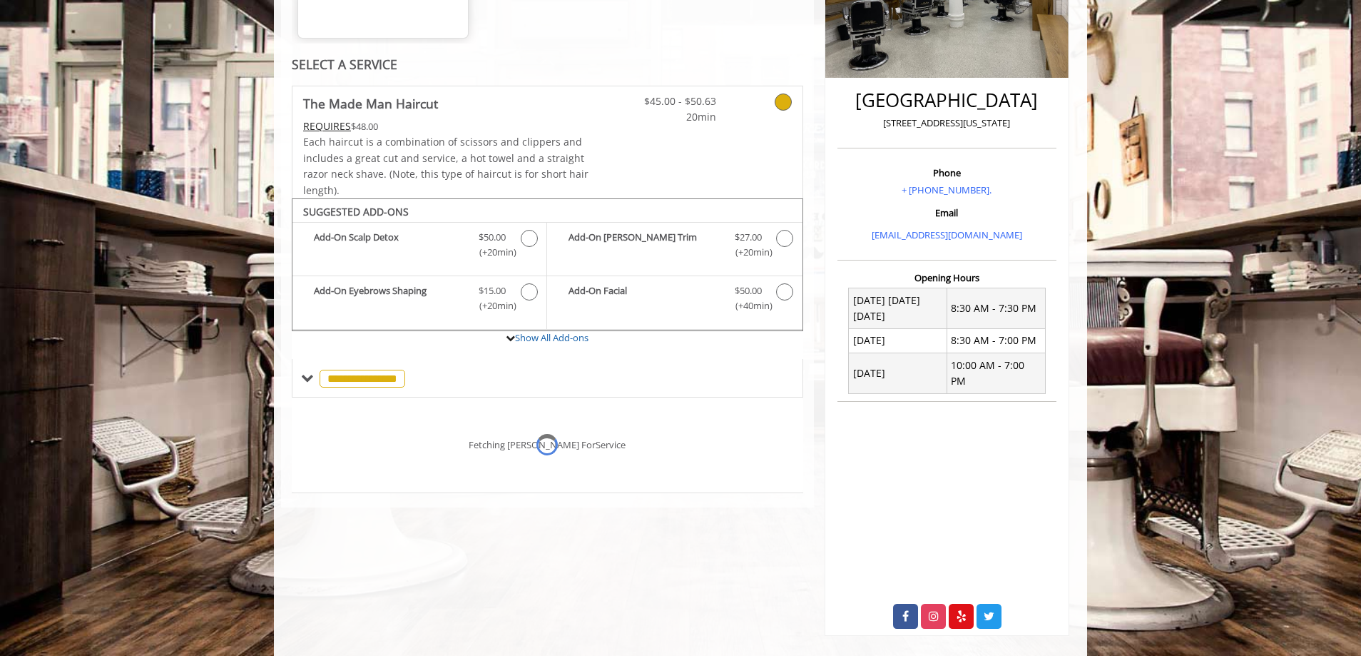 The height and width of the screenshot is (656, 1361). What do you see at coordinates (674, 117) in the screenshot?
I see `span: 20min` at bounding box center [674, 117].